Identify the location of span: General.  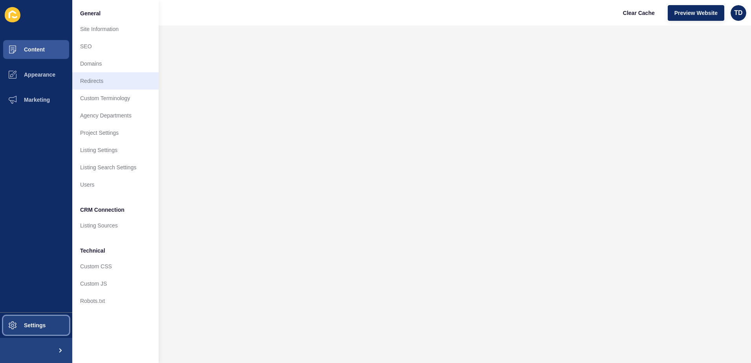
(90, 13).